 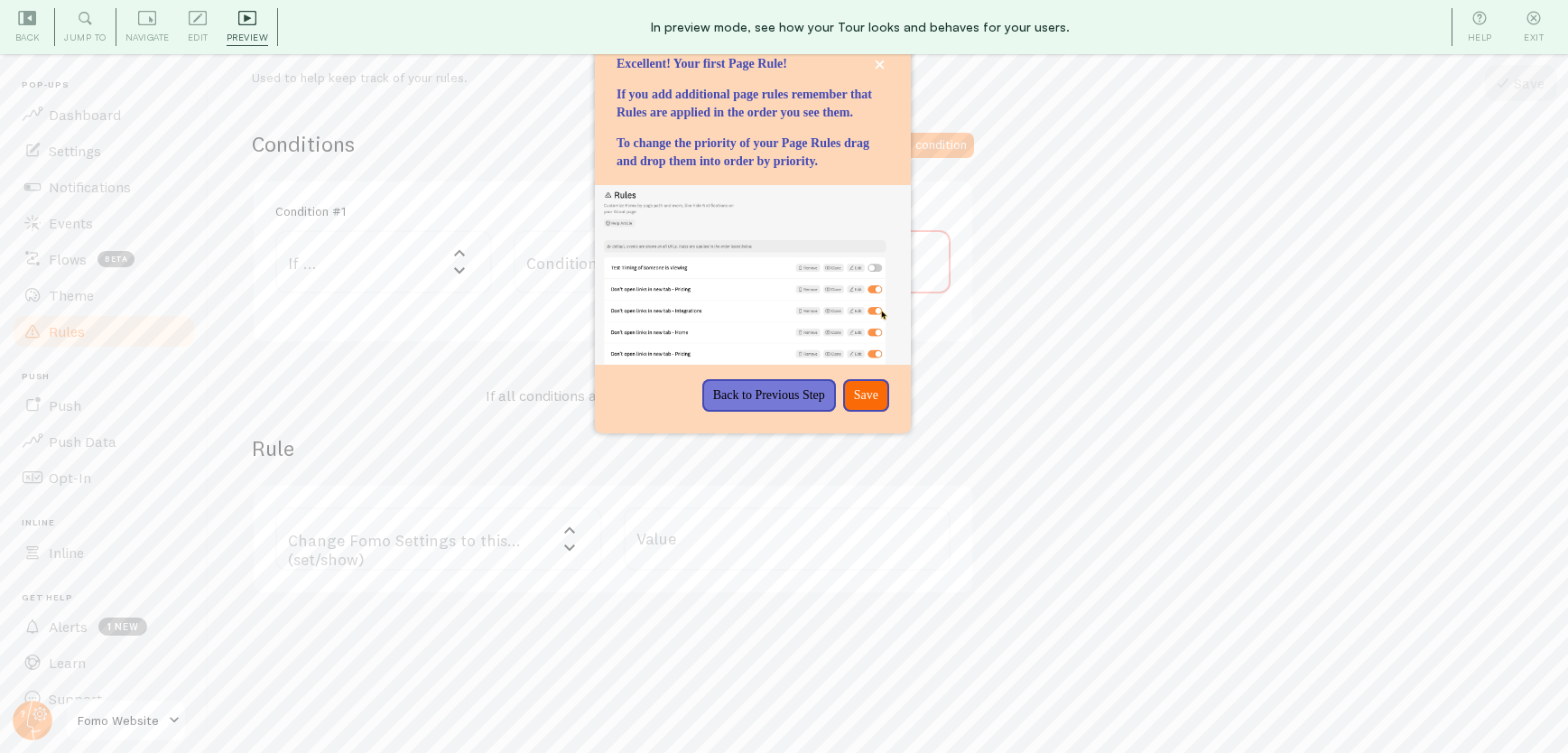 What do you see at coordinates (104, 187) in the screenshot?
I see `a: Notifications` at bounding box center [104, 187].